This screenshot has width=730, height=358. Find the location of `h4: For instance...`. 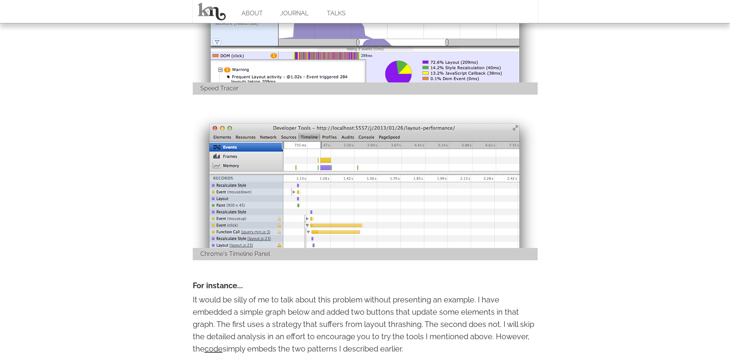

h4: For instance... is located at coordinates (365, 285).